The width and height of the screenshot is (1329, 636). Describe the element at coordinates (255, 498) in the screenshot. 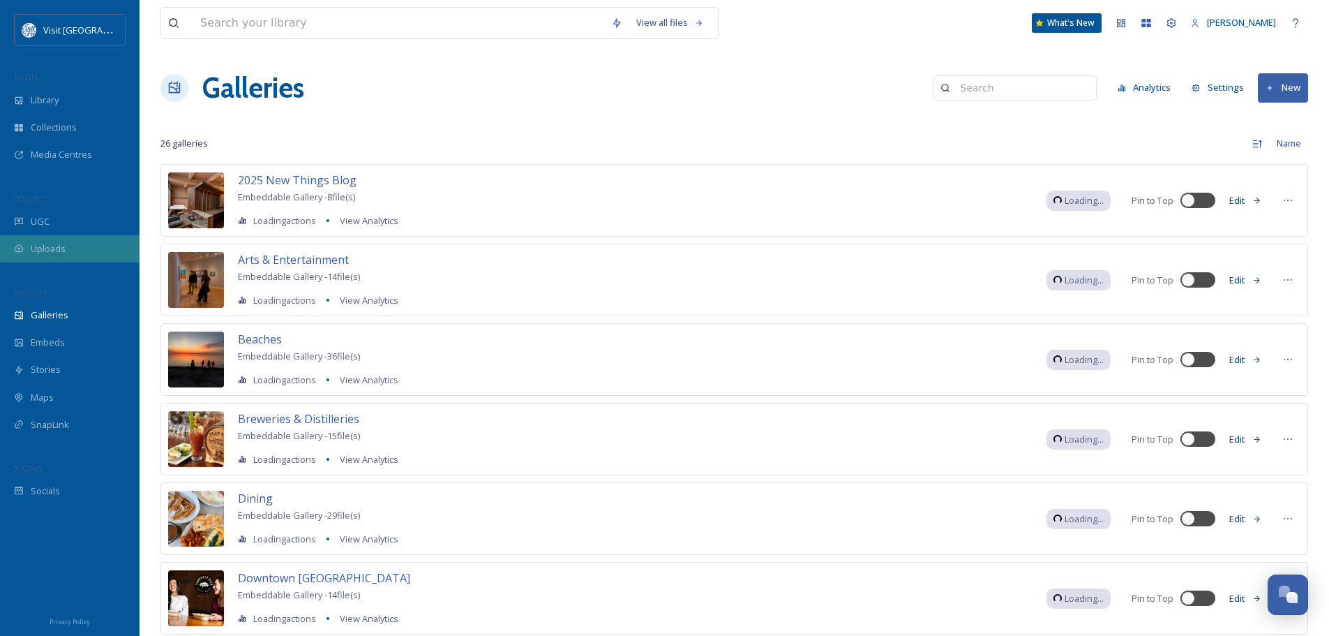

I see `span: Dining` at that location.